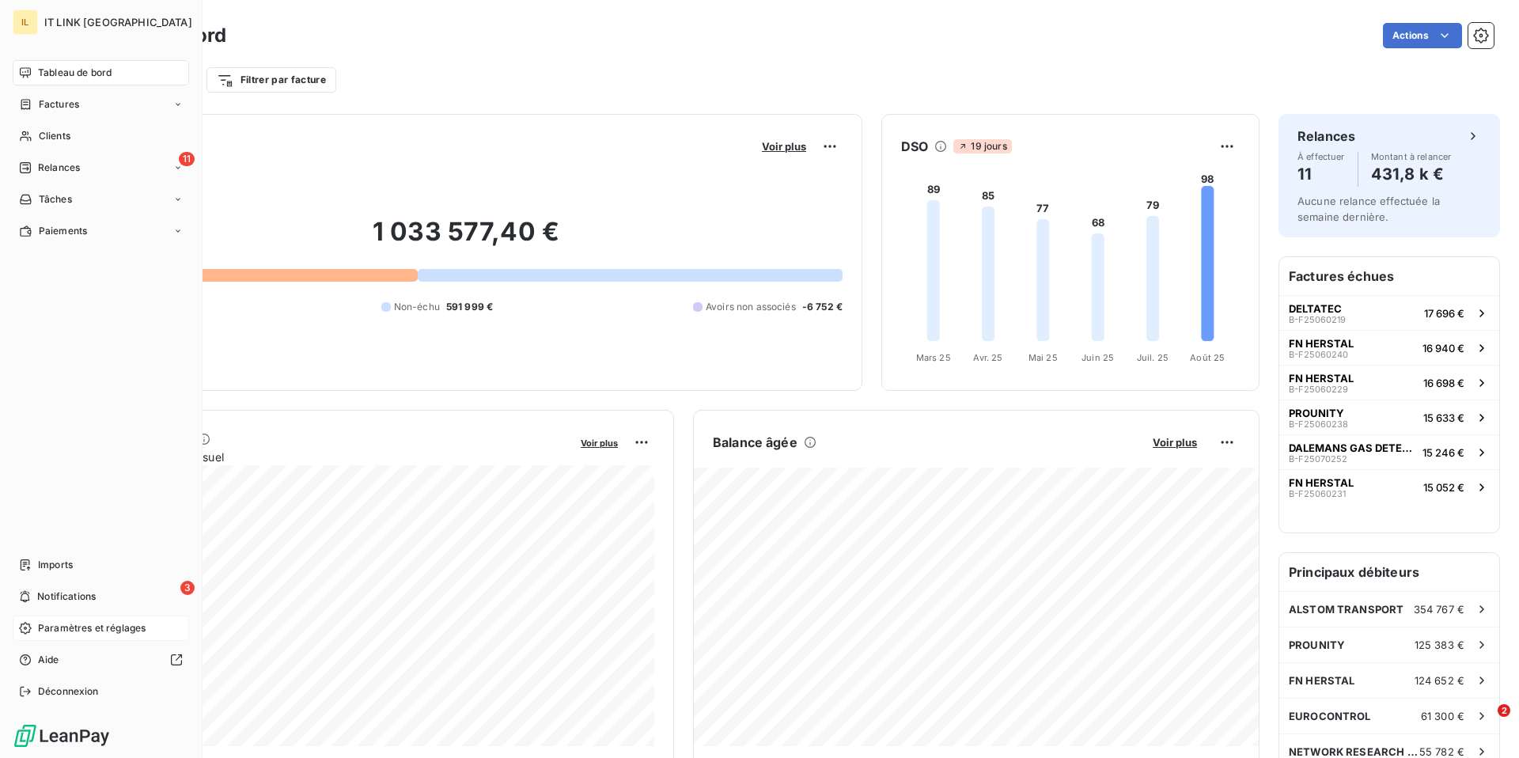 Image resolution: width=1519 pixels, height=758 pixels. Describe the element at coordinates (1330, 716) in the screenshot. I see `span: EUROCONTROL` at that location.